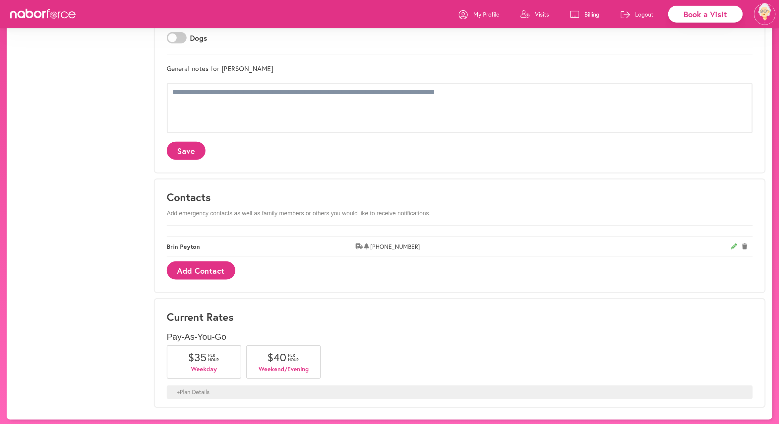  Describe the element at coordinates (486, 14) in the screenshot. I see `p: My Profile` at that location.